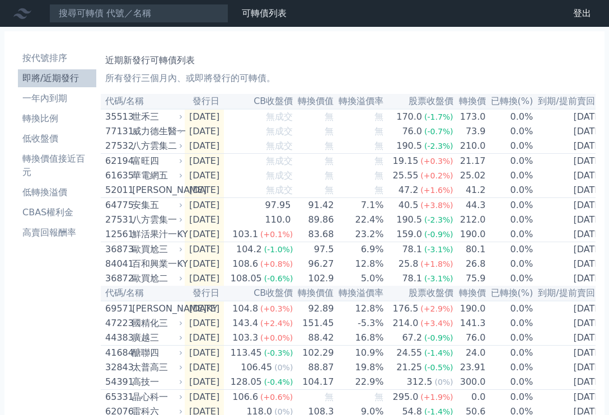 The width and height of the screenshot is (609, 415). What do you see at coordinates (156, 117) in the screenshot?
I see `div: 世禾三` at bounding box center [156, 117].